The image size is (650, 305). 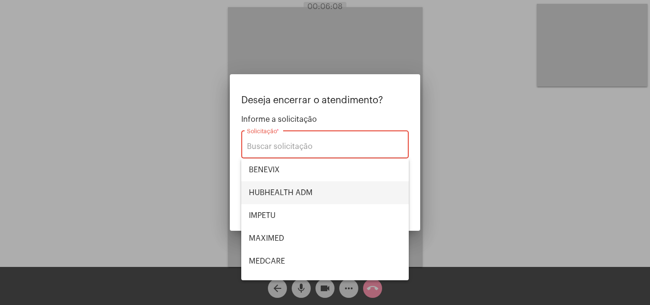 I want to click on input: Buscar solicitação, so click(x=325, y=147).